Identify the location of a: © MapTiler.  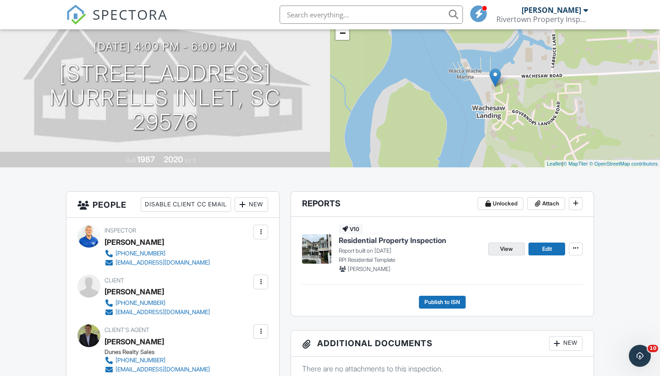
(575, 164).